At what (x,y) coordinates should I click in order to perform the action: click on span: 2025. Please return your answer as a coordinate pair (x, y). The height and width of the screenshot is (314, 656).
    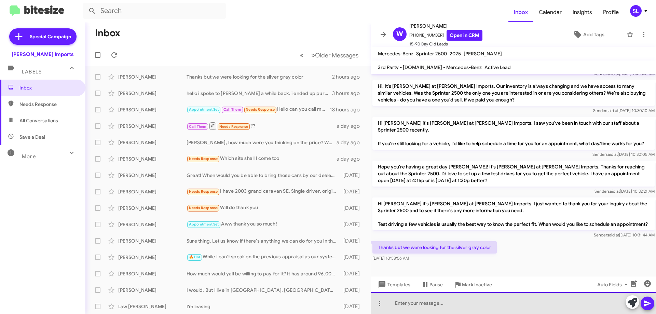
    Looking at the image, I should click on (455, 54).